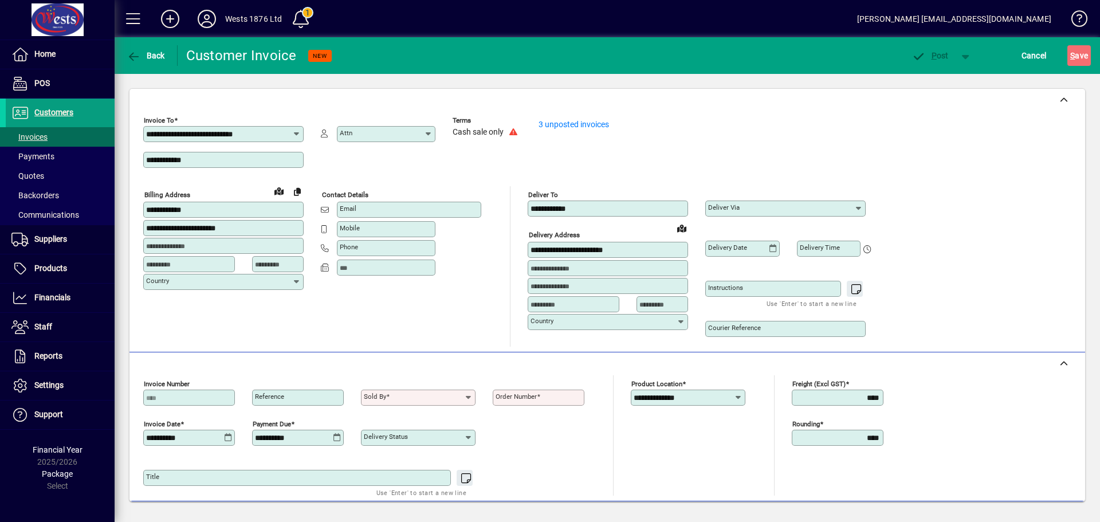 The width and height of the screenshot is (1100, 522). I want to click on mat-label: Delivery date, so click(728, 248).